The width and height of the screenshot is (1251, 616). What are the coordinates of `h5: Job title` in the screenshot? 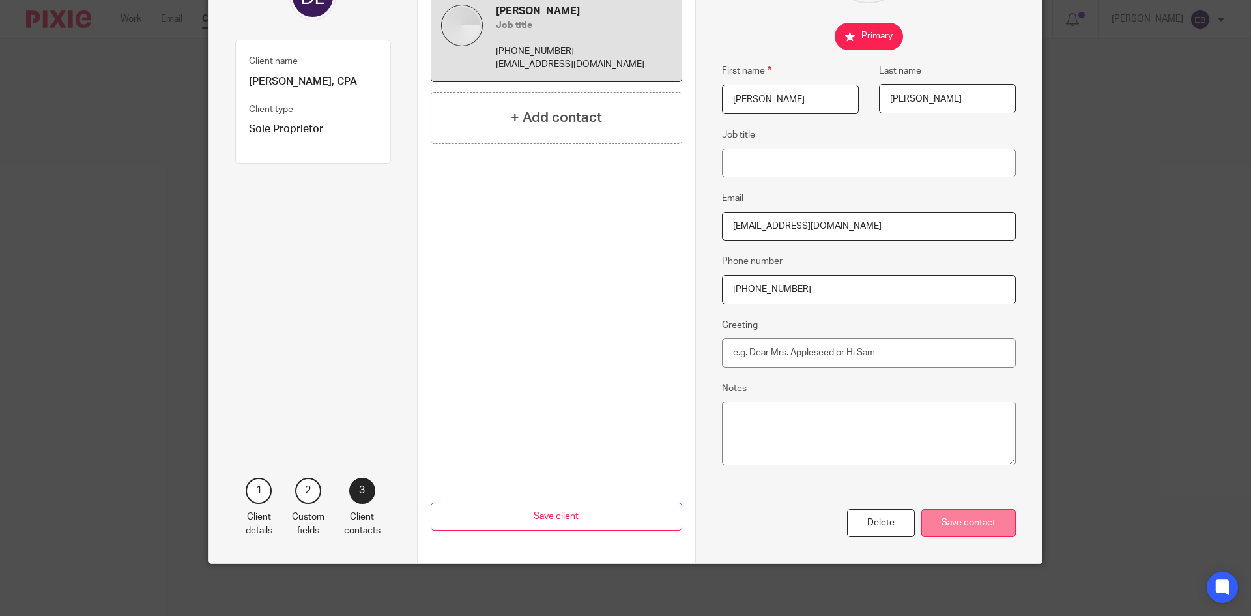 It's located at (584, 25).